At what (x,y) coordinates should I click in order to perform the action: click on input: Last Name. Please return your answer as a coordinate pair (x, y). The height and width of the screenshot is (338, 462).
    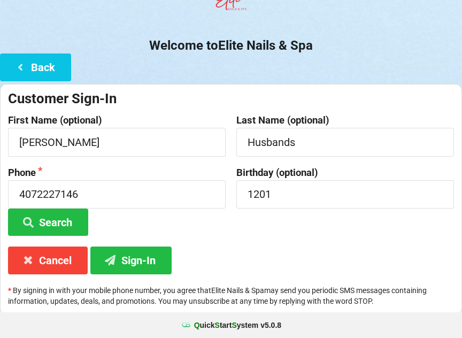
    Looking at the image, I should click on (345, 142).